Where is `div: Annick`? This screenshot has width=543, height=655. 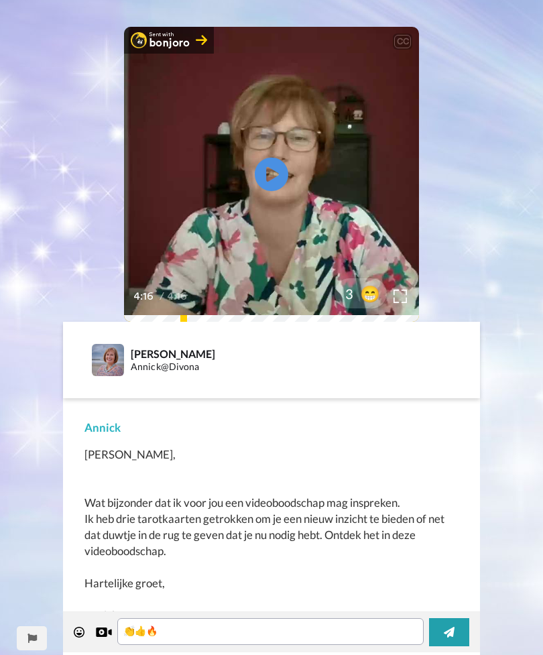
div: Annick is located at coordinates (272, 428).